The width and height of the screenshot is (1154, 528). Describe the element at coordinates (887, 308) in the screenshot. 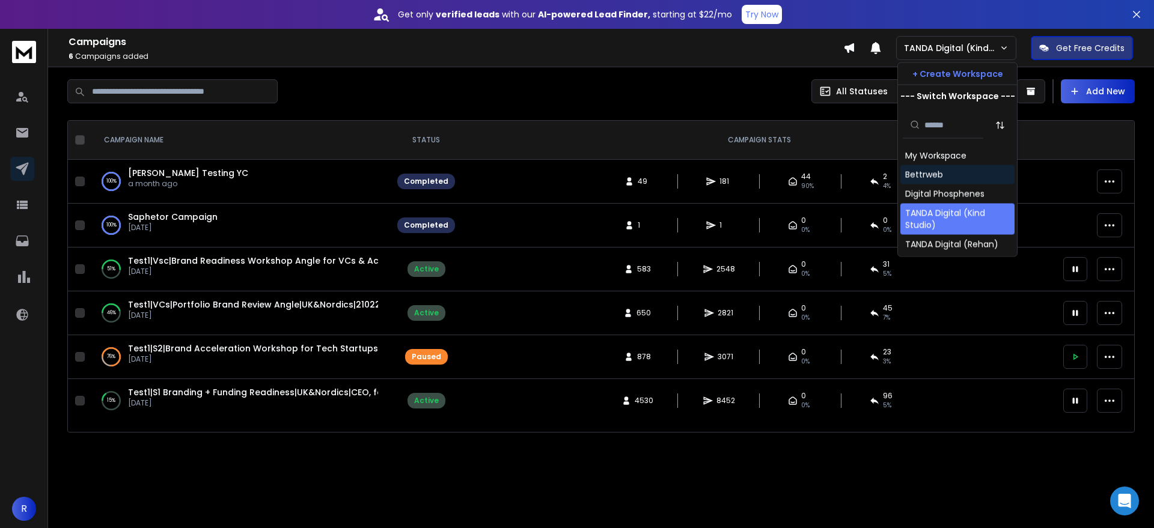

I see `span: 45` at that location.